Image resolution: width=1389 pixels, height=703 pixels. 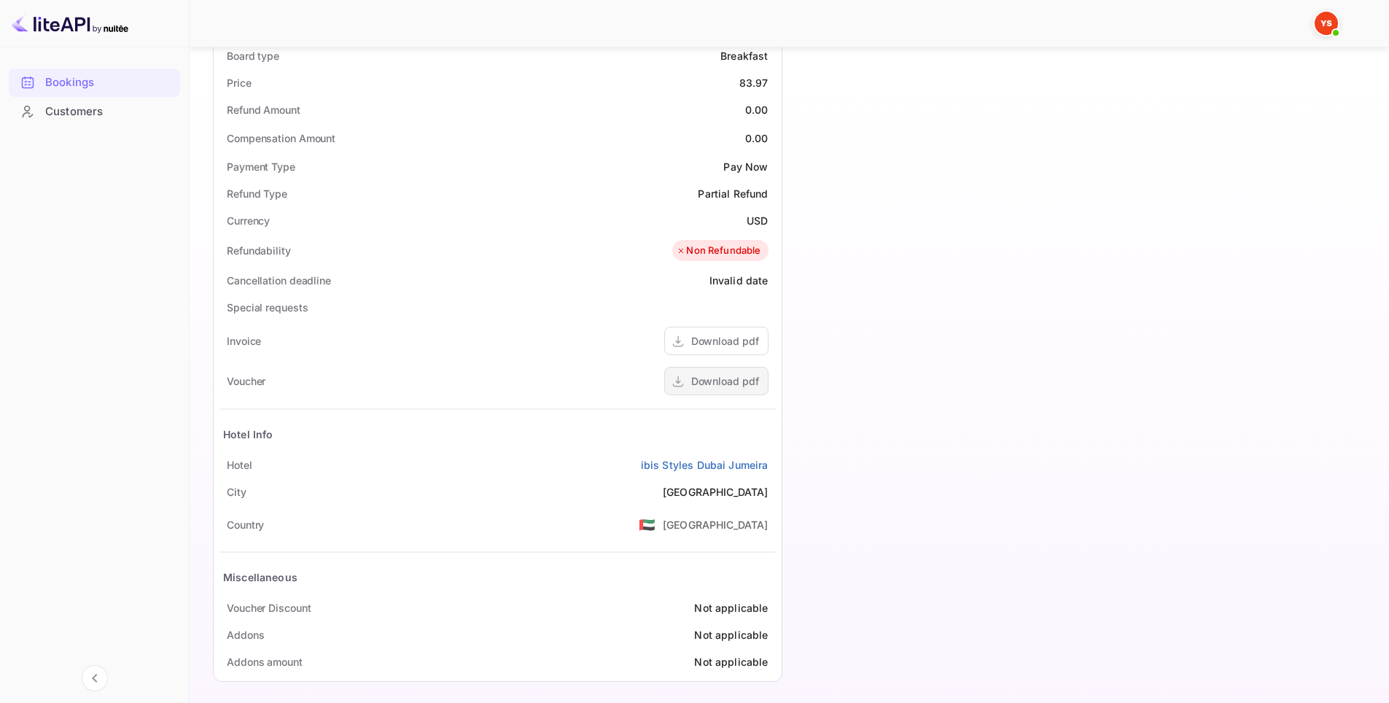 What do you see at coordinates (268, 607) in the screenshot?
I see `div: Voucher Discount` at bounding box center [268, 607].